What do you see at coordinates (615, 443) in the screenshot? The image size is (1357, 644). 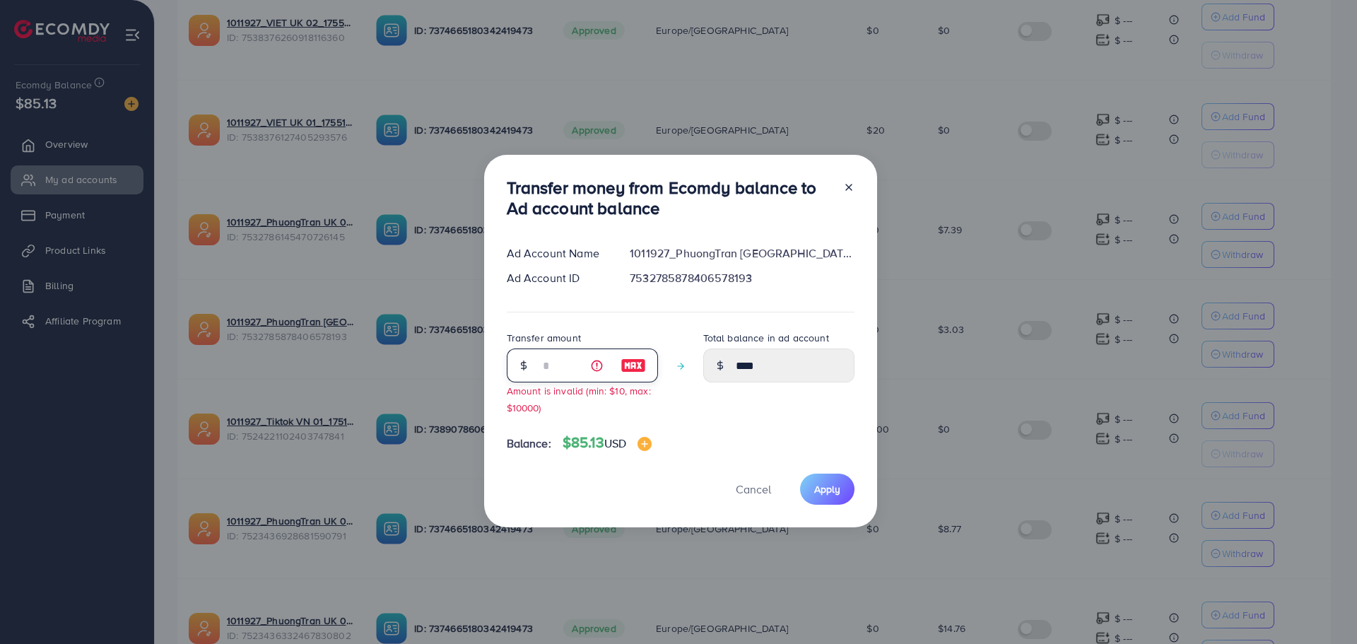 I see `span: USD` at bounding box center [615, 443].